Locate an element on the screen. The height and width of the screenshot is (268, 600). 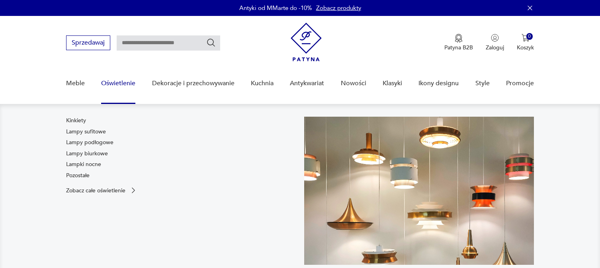
a: Pozostałe is located at coordinates (78, 176).